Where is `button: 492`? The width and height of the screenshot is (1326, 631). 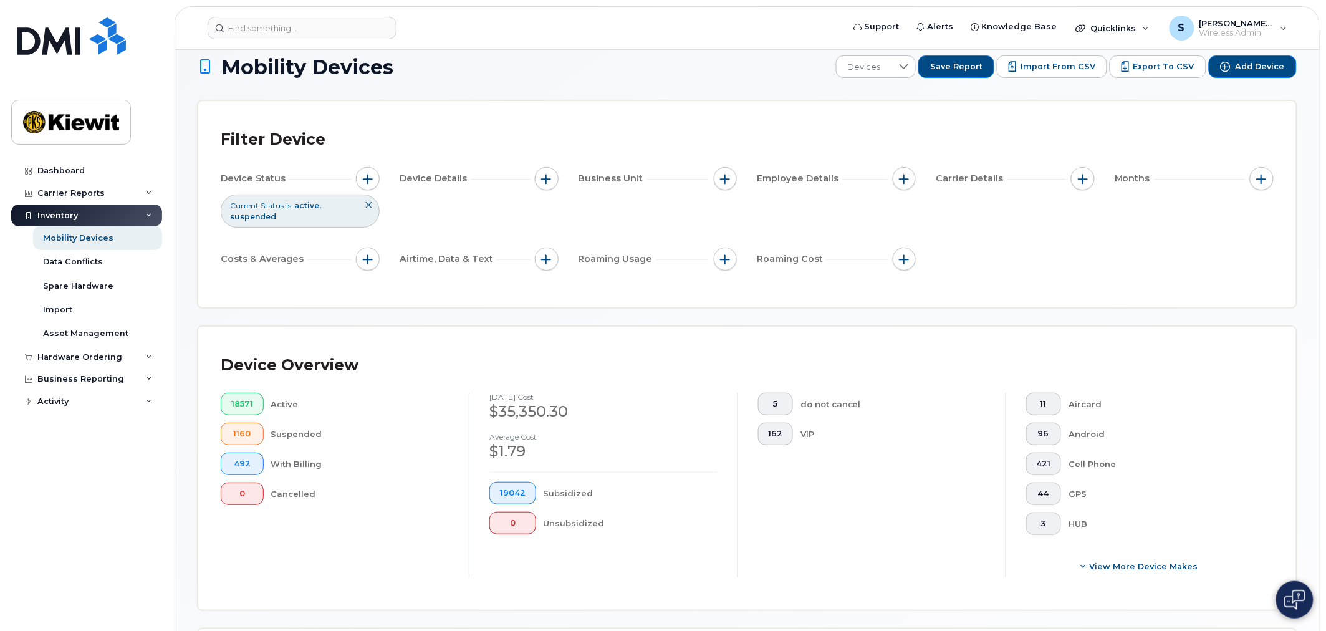
button: 492 is located at coordinates (242, 464).